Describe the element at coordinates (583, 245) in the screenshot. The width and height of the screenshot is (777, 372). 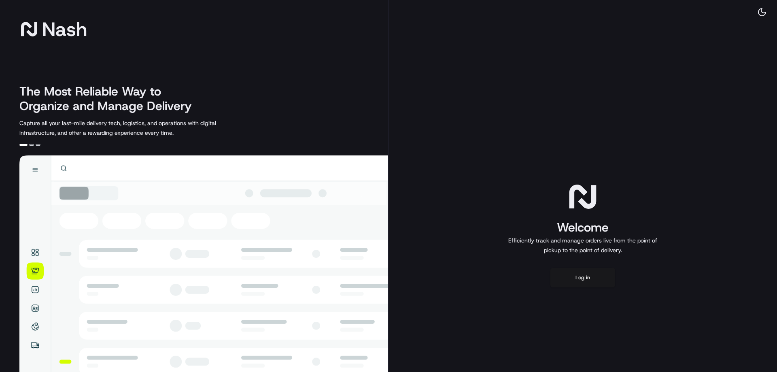
I see `p: Efficiently track and manage orders live from the point of pickup to the point of delivery.` at that location.